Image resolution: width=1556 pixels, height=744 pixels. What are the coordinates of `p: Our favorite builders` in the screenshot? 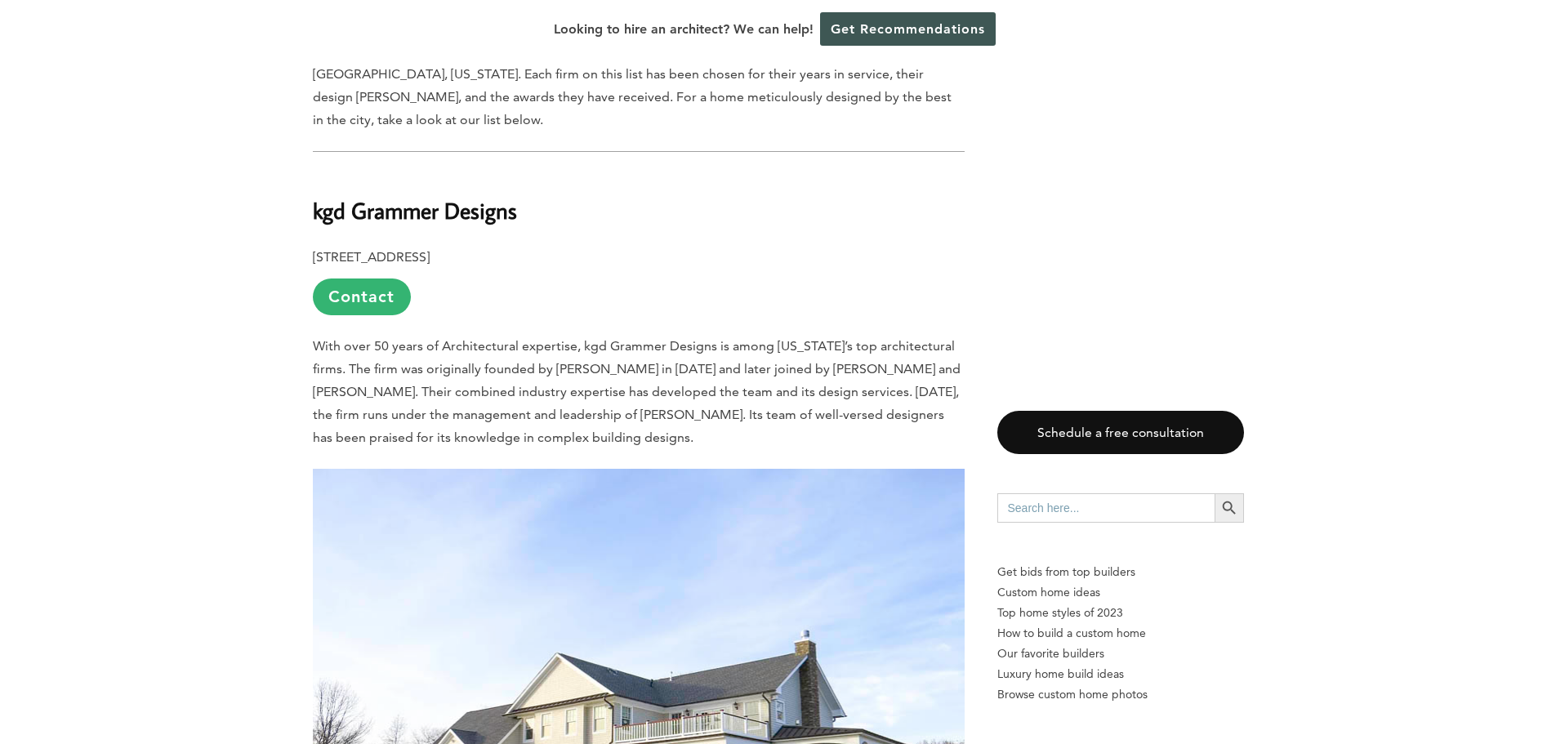 It's located at (1121, 653).